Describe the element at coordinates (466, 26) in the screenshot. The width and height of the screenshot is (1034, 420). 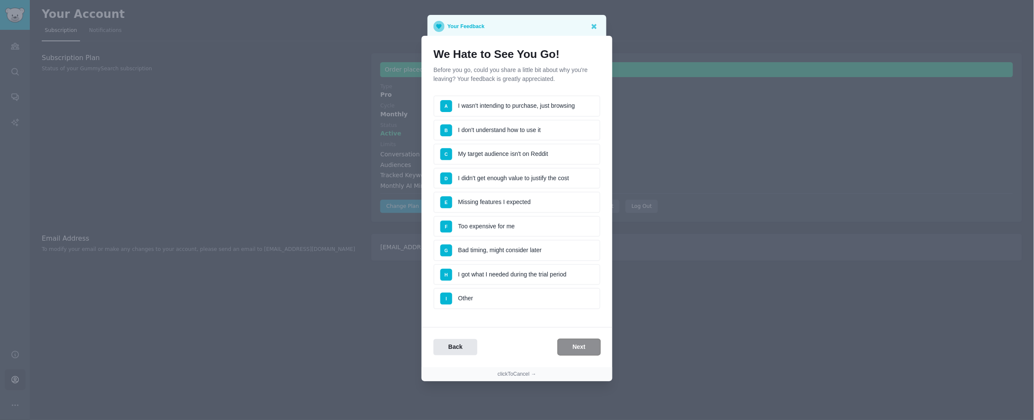
I see `p: Your Feedback` at that location.